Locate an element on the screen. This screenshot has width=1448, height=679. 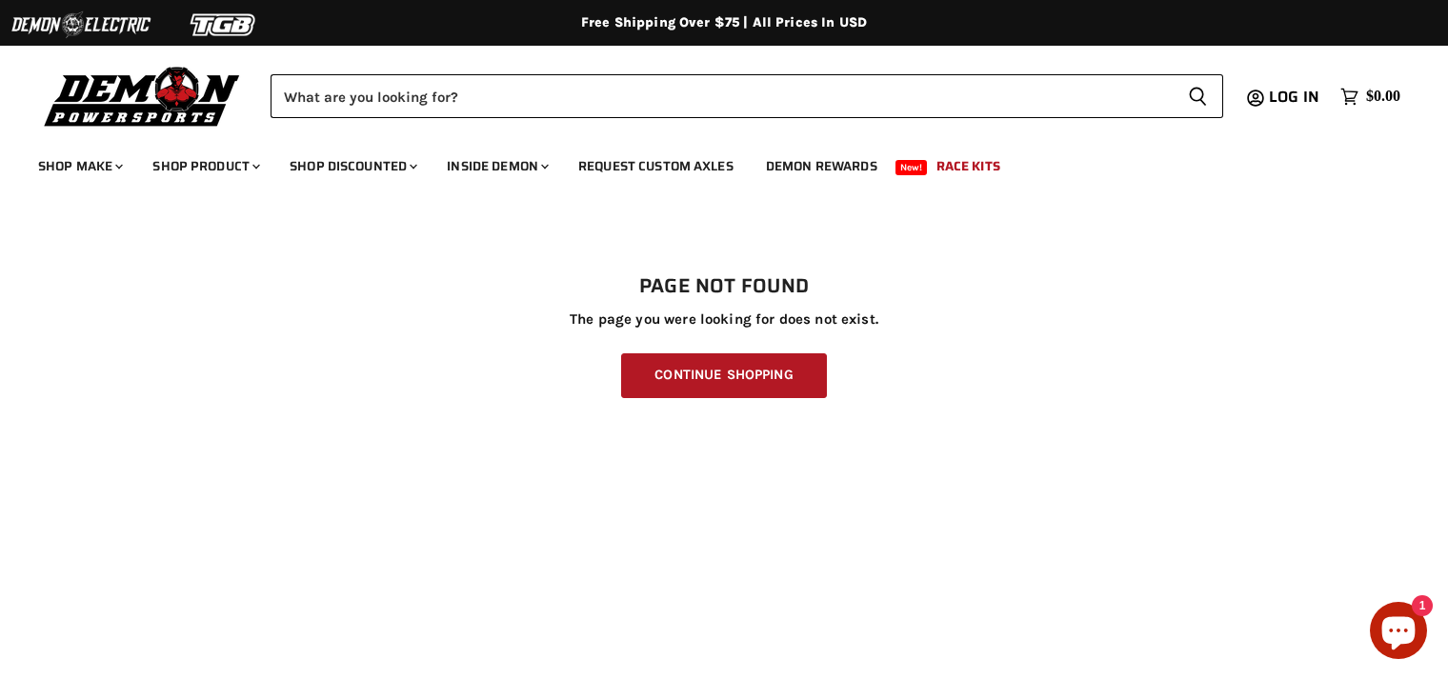
a: Request Custom Axles is located at coordinates (655, 166).